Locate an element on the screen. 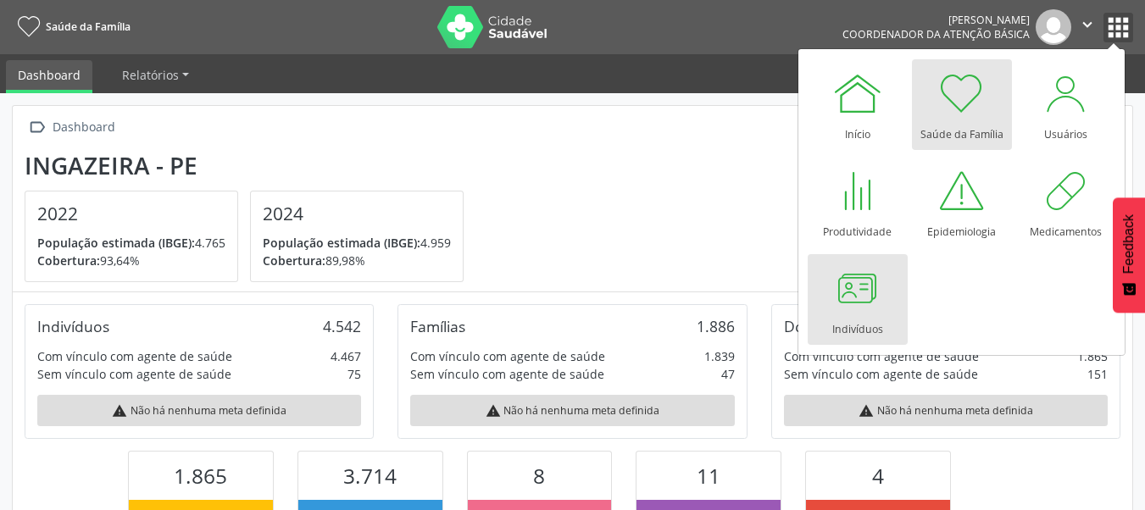 This screenshot has width=1145, height=510. div: 47 is located at coordinates (728, 374).